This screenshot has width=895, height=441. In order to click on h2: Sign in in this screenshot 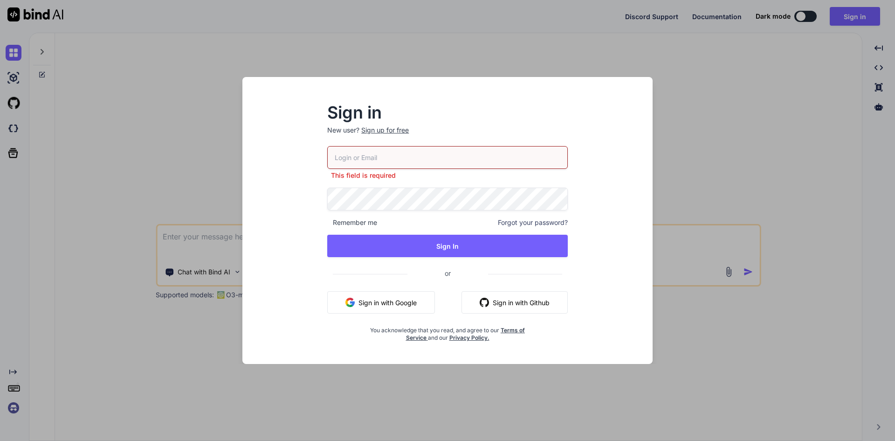, I will do `click(448, 112)`.